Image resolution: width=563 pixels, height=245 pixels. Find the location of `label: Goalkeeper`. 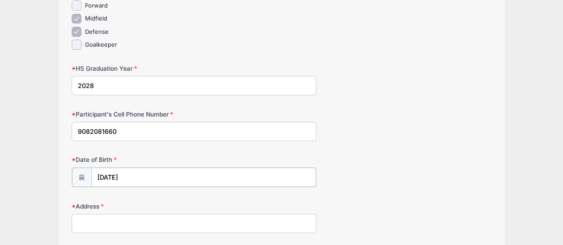

label: Goalkeeper is located at coordinates (101, 45).